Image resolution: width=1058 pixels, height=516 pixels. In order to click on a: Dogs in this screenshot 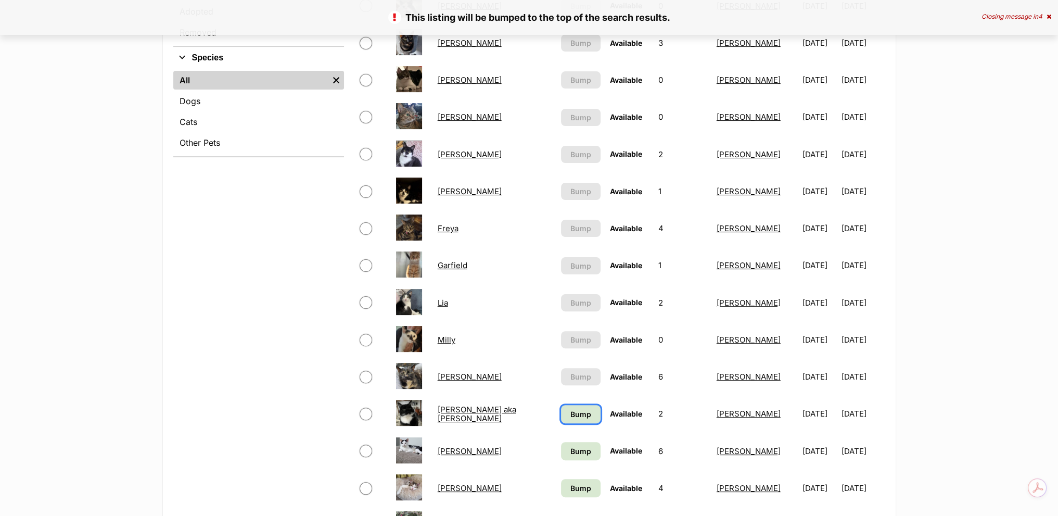, I will do `click(259, 101)`.